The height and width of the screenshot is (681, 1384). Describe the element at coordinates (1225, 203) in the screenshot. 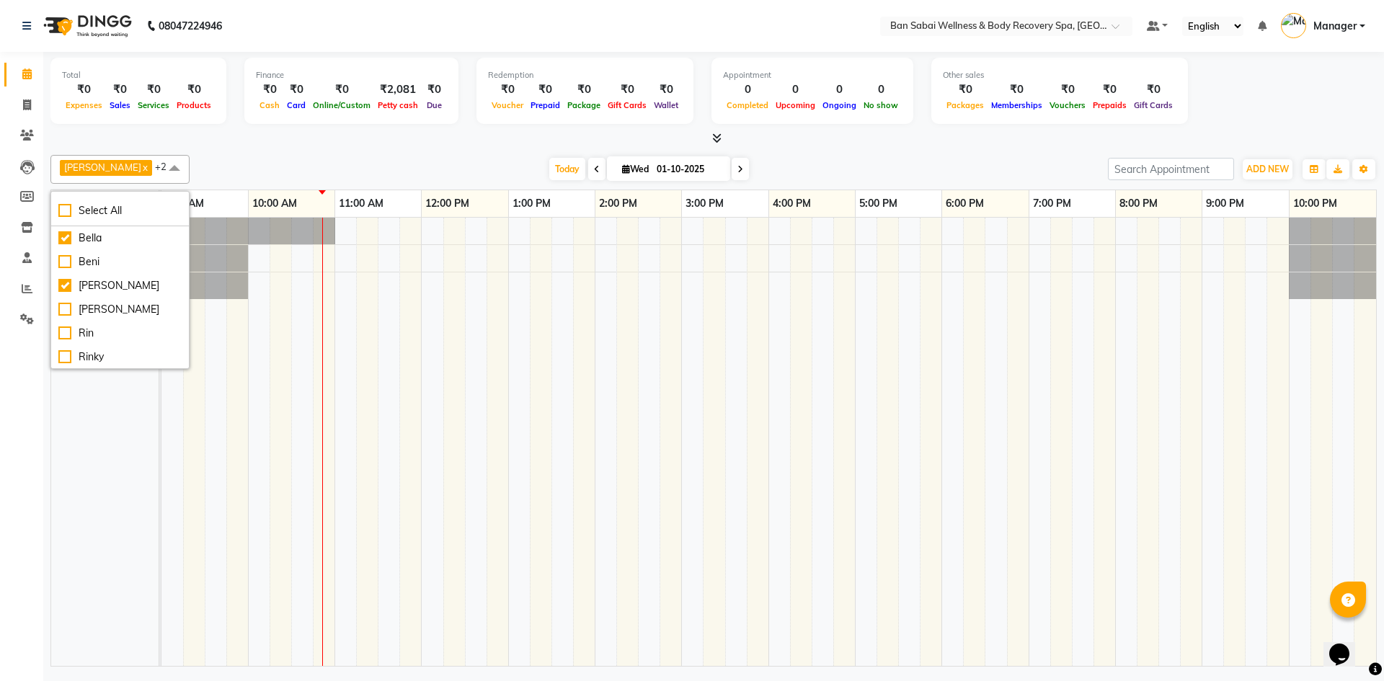

I see `a: 9:00 PM` at that location.